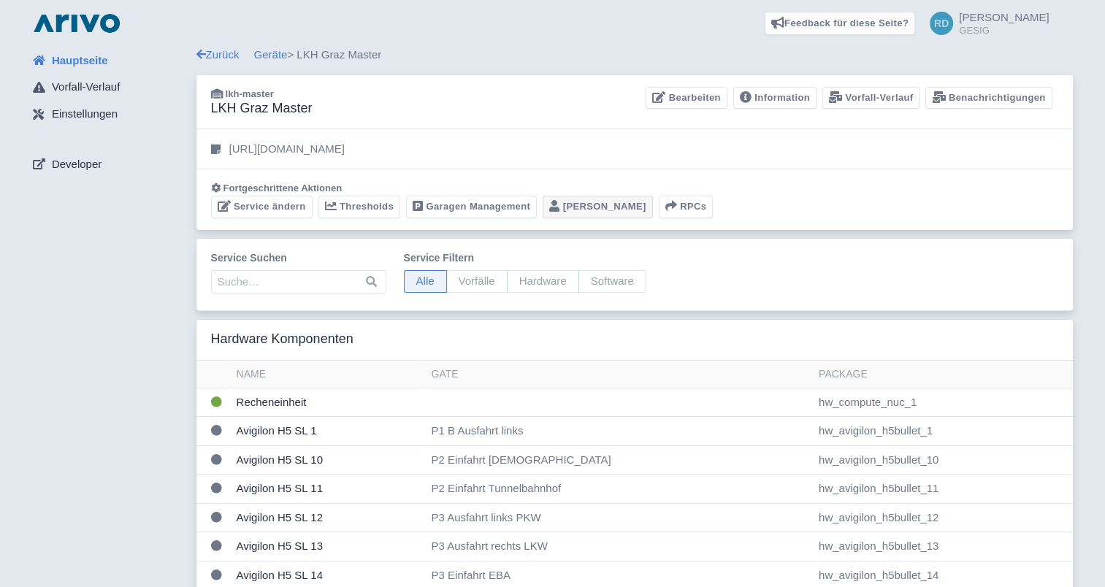 Image resolution: width=1105 pixels, height=587 pixels. What do you see at coordinates (282, 340) in the screenshot?
I see `h3: Hardware Komponenten` at bounding box center [282, 340].